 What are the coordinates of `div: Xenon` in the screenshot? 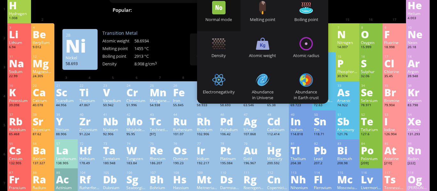 It's located at (417, 130).